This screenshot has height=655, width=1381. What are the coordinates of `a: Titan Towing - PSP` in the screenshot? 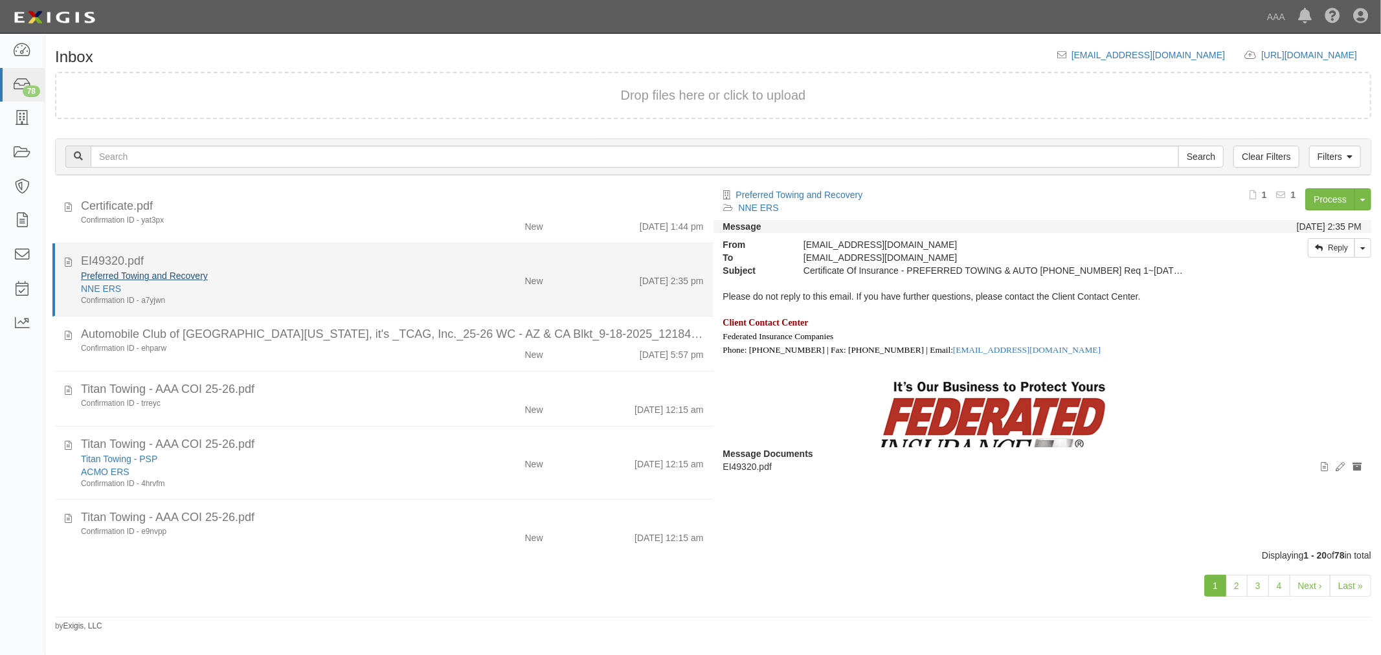 It's located at (119, 459).